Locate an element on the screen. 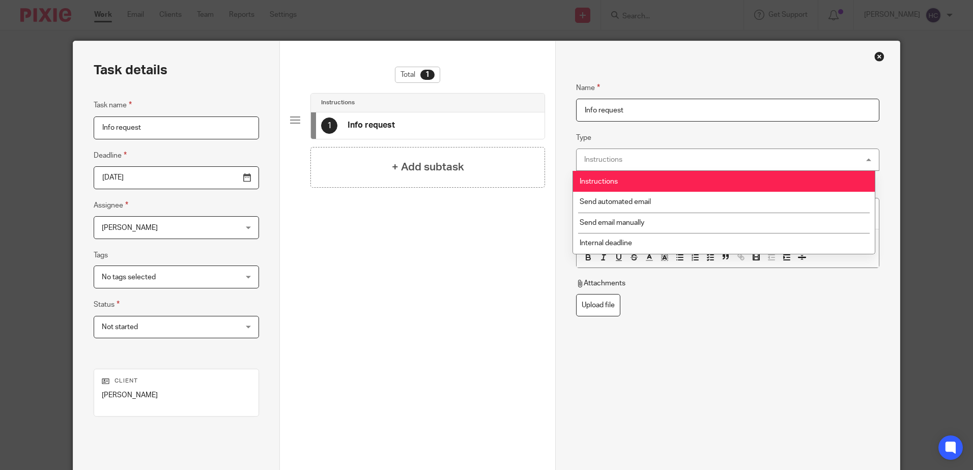 The image size is (973, 470). p: Attachments is located at coordinates (601, 284).